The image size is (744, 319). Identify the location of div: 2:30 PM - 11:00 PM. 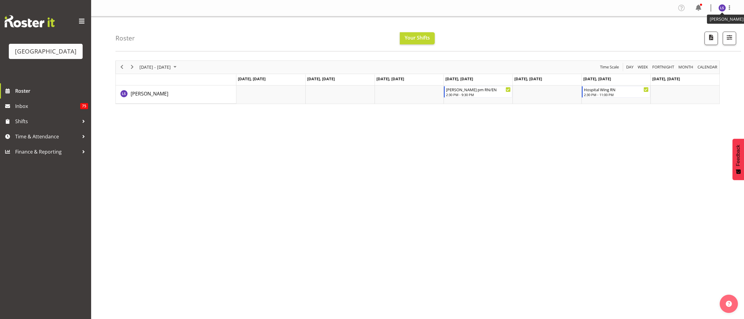
(616, 94).